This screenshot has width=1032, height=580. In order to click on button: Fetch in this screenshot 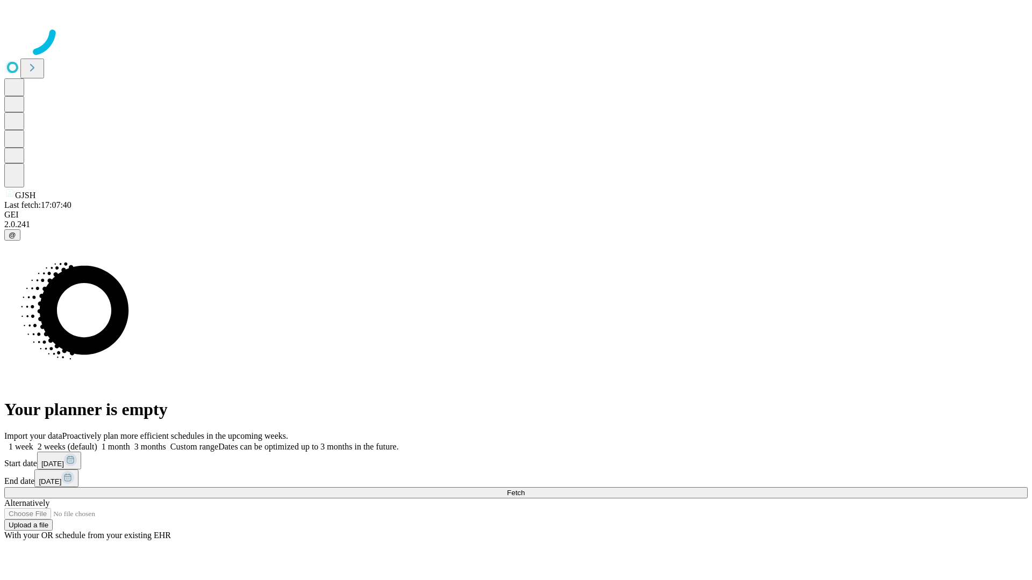, I will do `click(516, 493)`.